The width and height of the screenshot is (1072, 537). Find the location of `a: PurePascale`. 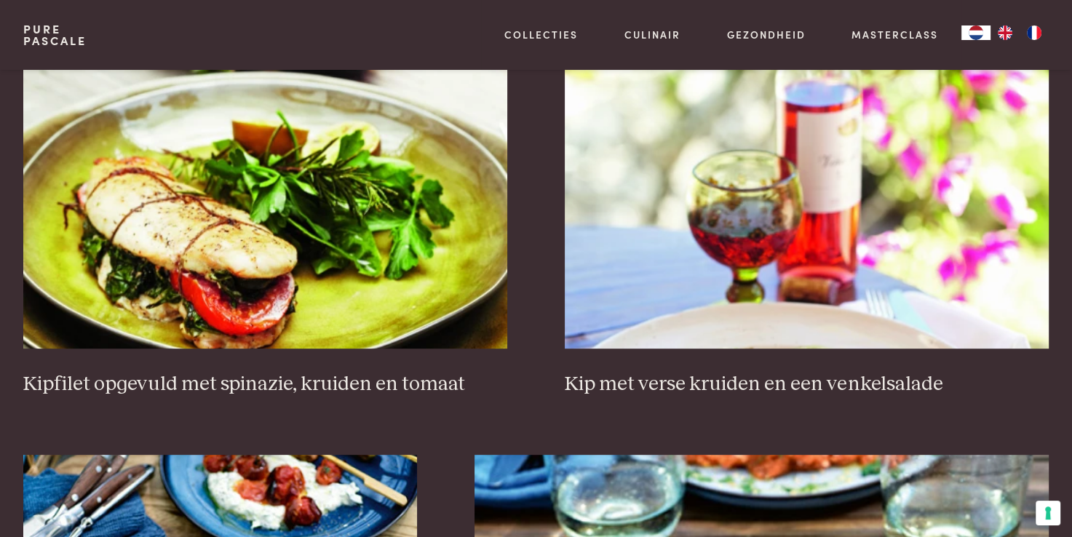

a: PurePascale is located at coordinates (55, 35).